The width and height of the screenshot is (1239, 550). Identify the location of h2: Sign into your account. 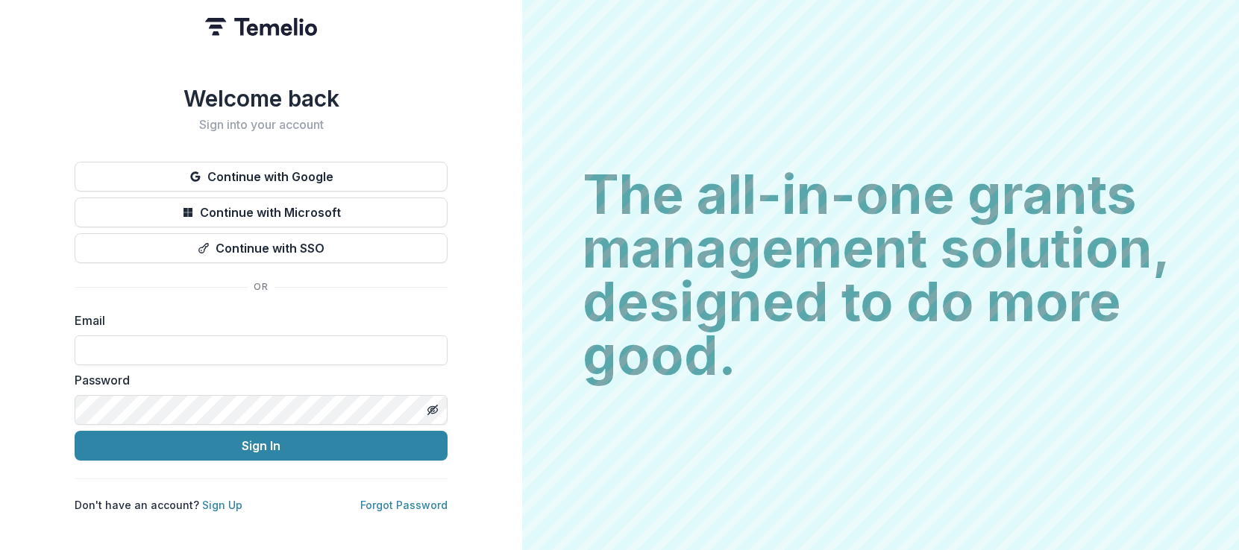
(261, 125).